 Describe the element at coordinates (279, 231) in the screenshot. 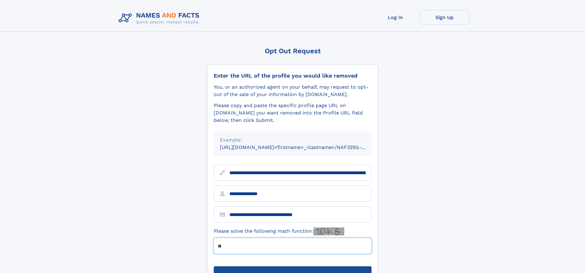

I see `label: Please solve the following math function:` at that location.